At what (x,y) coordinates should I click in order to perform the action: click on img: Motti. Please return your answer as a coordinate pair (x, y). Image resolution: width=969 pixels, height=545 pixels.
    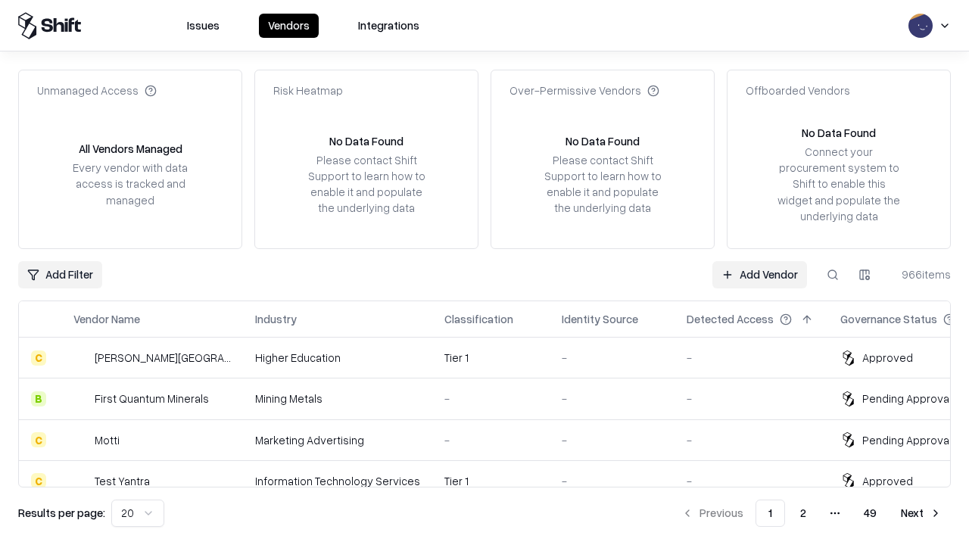
    Looking at the image, I should click on (81, 440).